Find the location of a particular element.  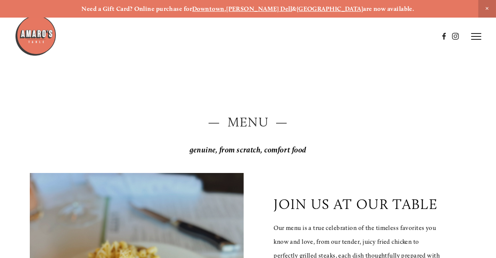

h2: — Menu — is located at coordinates (248, 123).